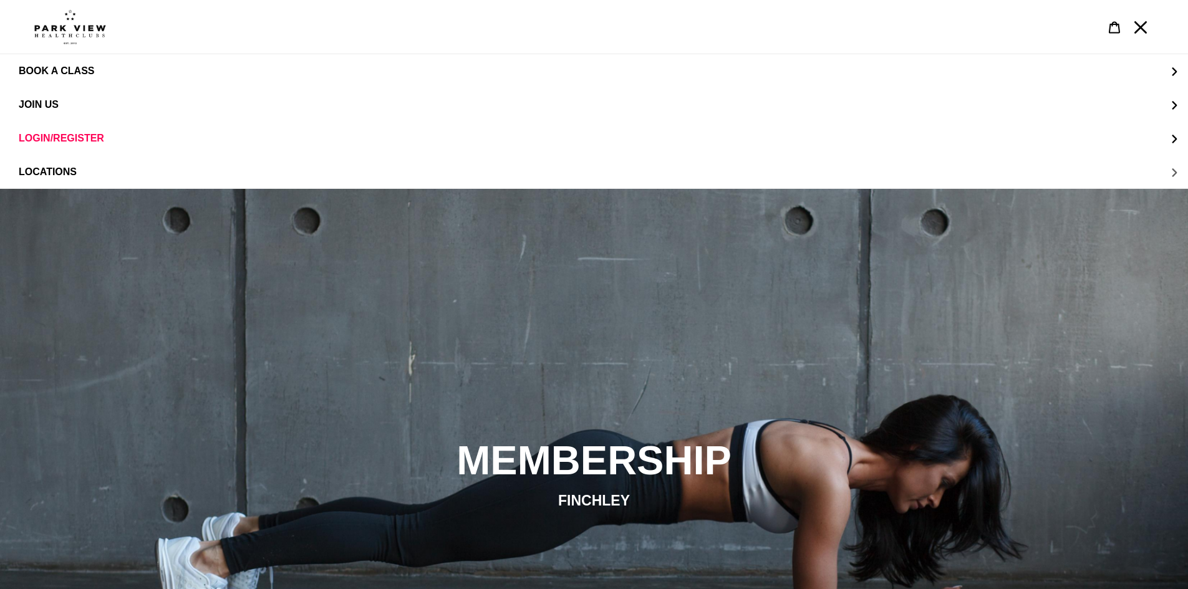 The image size is (1188, 589). I want to click on span: JOIN US, so click(39, 104).